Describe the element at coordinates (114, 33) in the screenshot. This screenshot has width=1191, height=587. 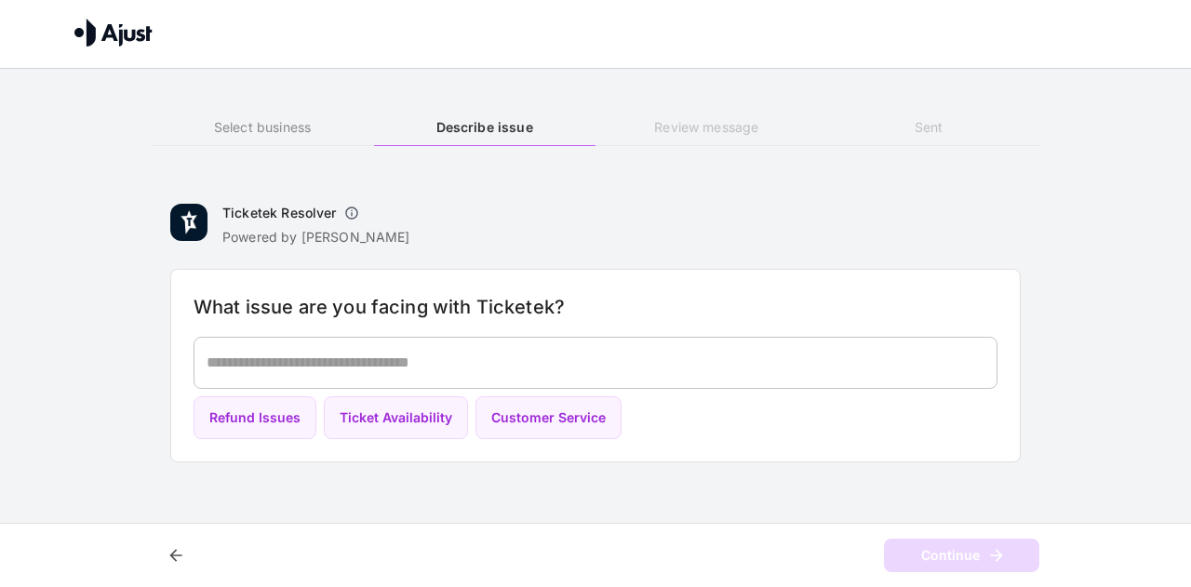
I see `img: Ajust` at that location.